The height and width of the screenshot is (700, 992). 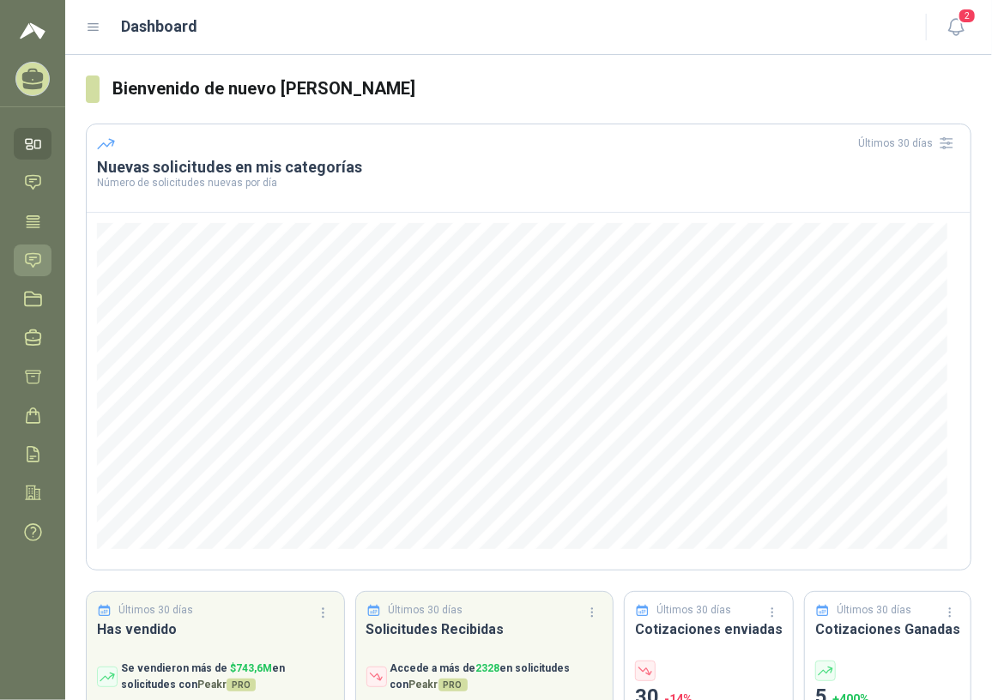 I want to click on h1: Dashboard, so click(x=160, y=27).